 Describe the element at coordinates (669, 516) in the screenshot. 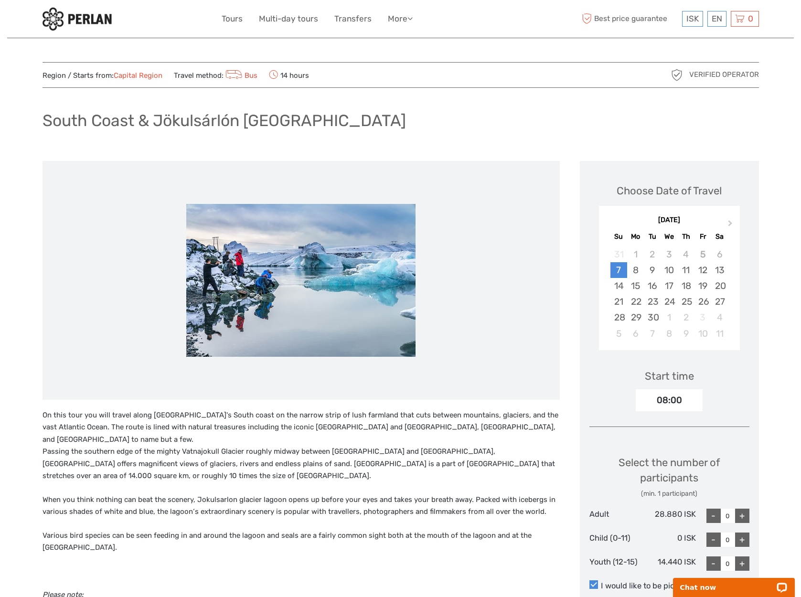

I see `div: 28.880 ISK` at that location.